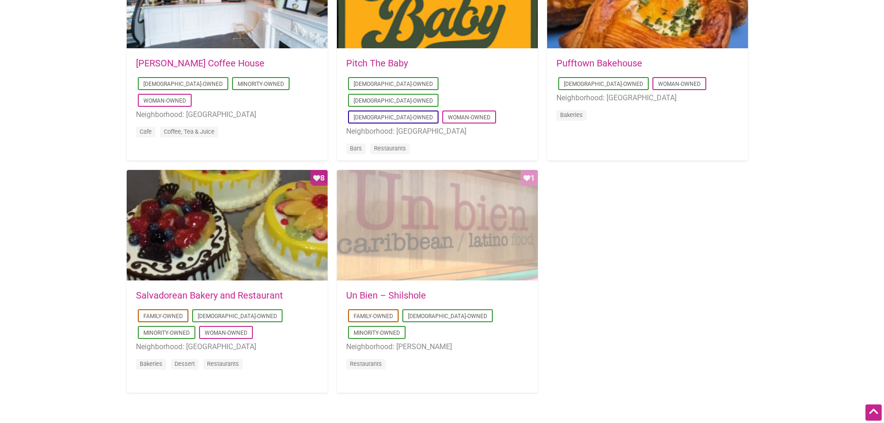  What do you see at coordinates (189, 131) in the screenshot?
I see `a: Coffee, Tea & Juice` at bounding box center [189, 131].